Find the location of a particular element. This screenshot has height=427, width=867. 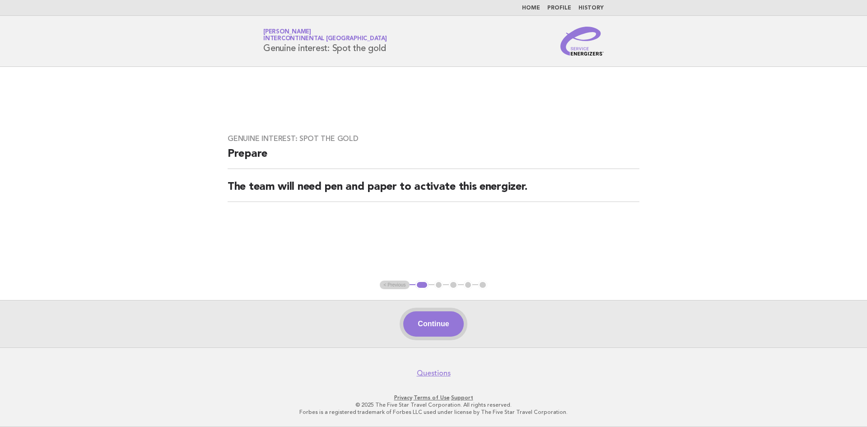

a: Support is located at coordinates (462, 397).